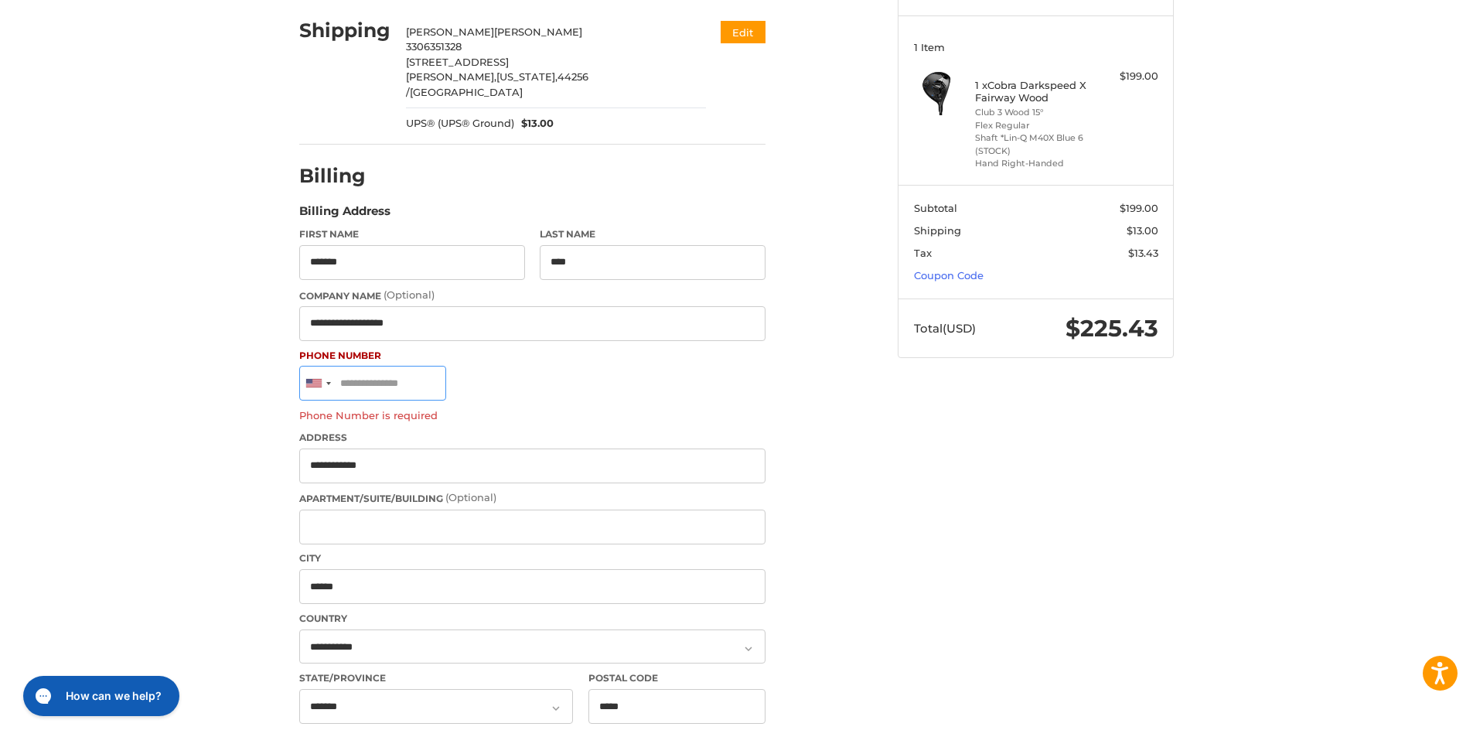 Image resolution: width=1473 pixels, height=737 pixels. Describe the element at coordinates (949, 275) in the screenshot. I see `a: Coupon Code` at that location.